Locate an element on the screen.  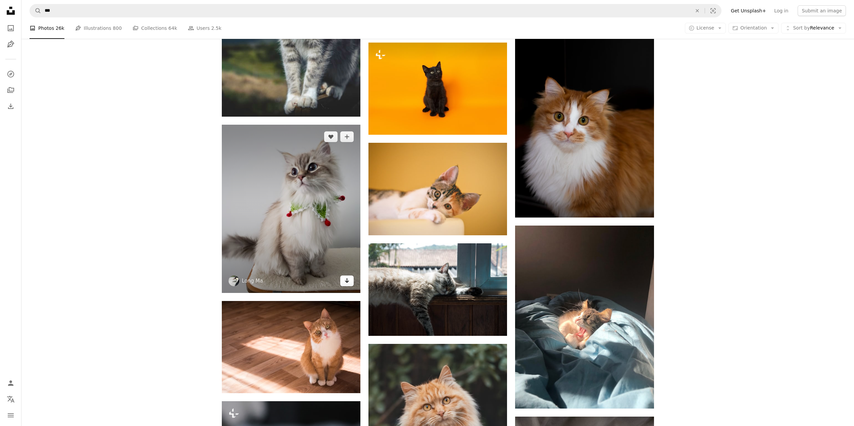
img: white and brown long fur cat with green and red rose on head is located at coordinates (291, 209).